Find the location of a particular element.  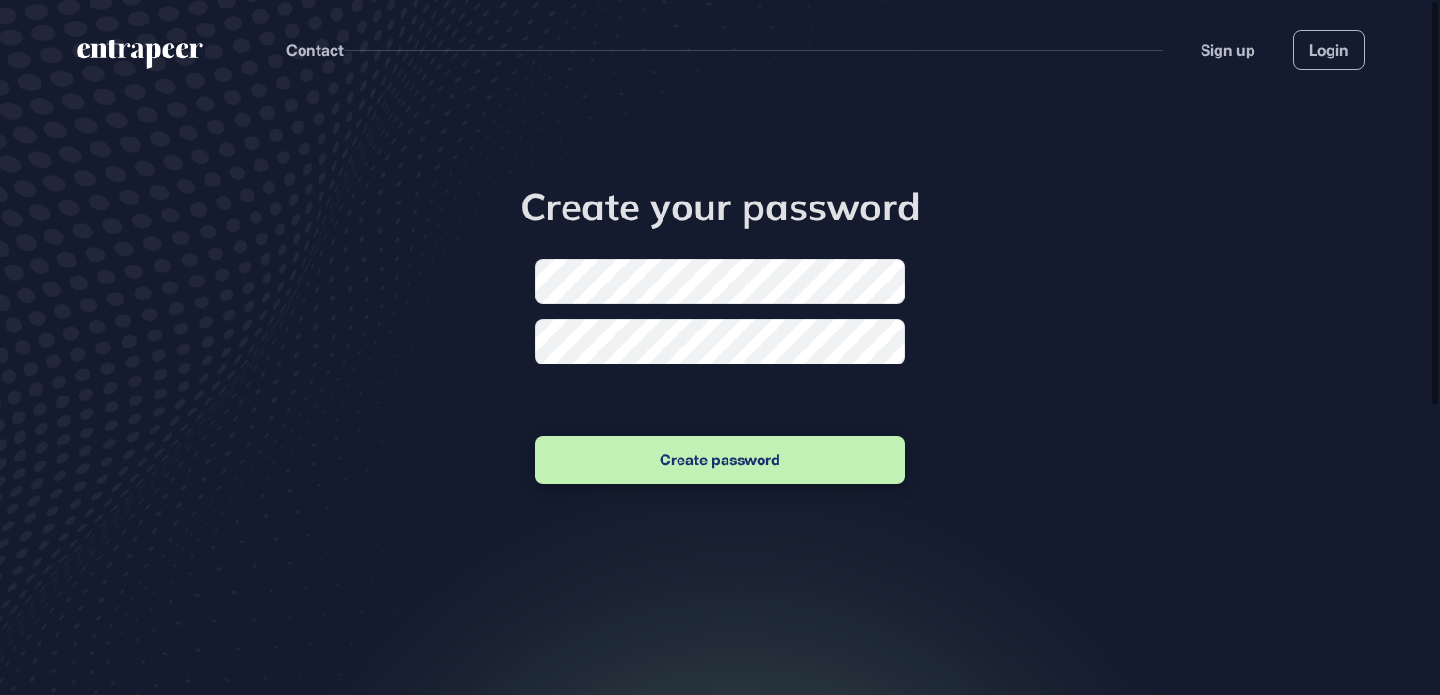

h1: Create your password is located at coordinates (720, 206).